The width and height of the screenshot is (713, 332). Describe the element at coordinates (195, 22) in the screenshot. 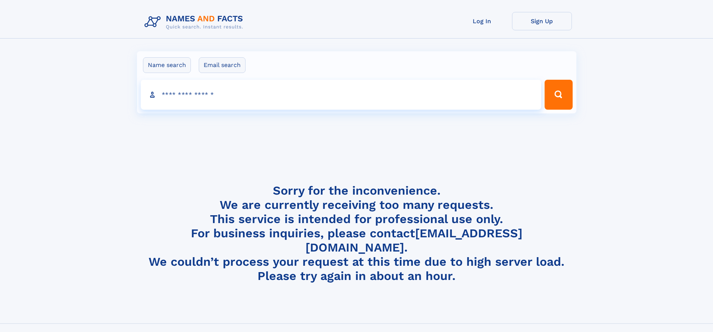

I see `img: Logo Names and Facts` at that location.